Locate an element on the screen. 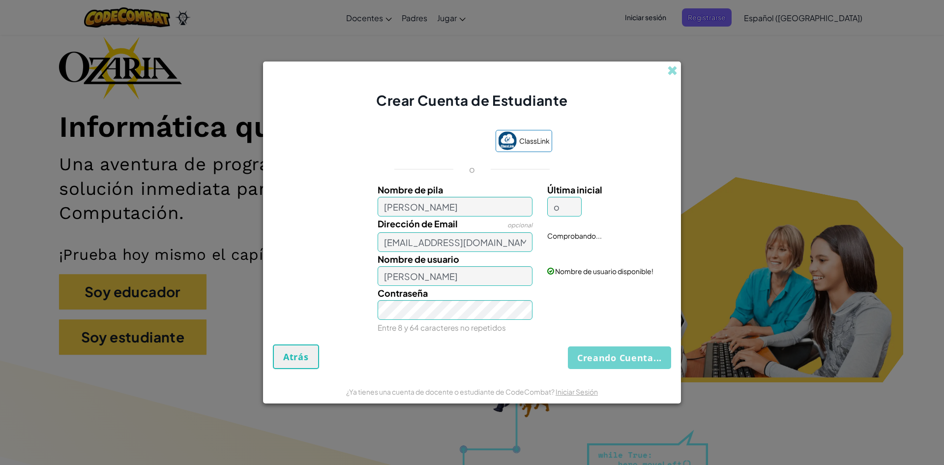 The image size is (944, 465). span: Comprobando... is located at coordinates (574, 236).